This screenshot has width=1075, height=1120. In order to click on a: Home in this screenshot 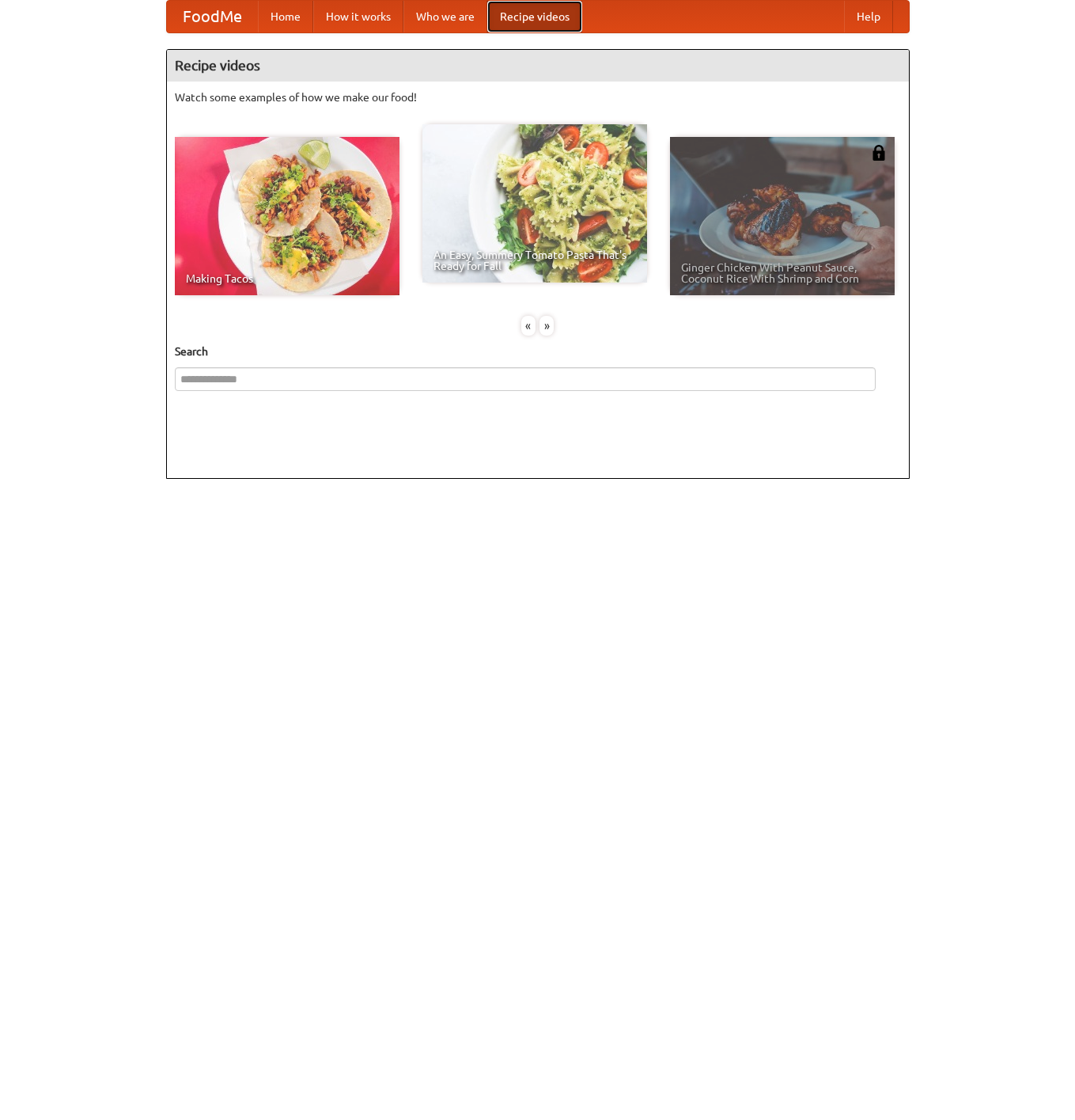, I will do `click(286, 17)`.